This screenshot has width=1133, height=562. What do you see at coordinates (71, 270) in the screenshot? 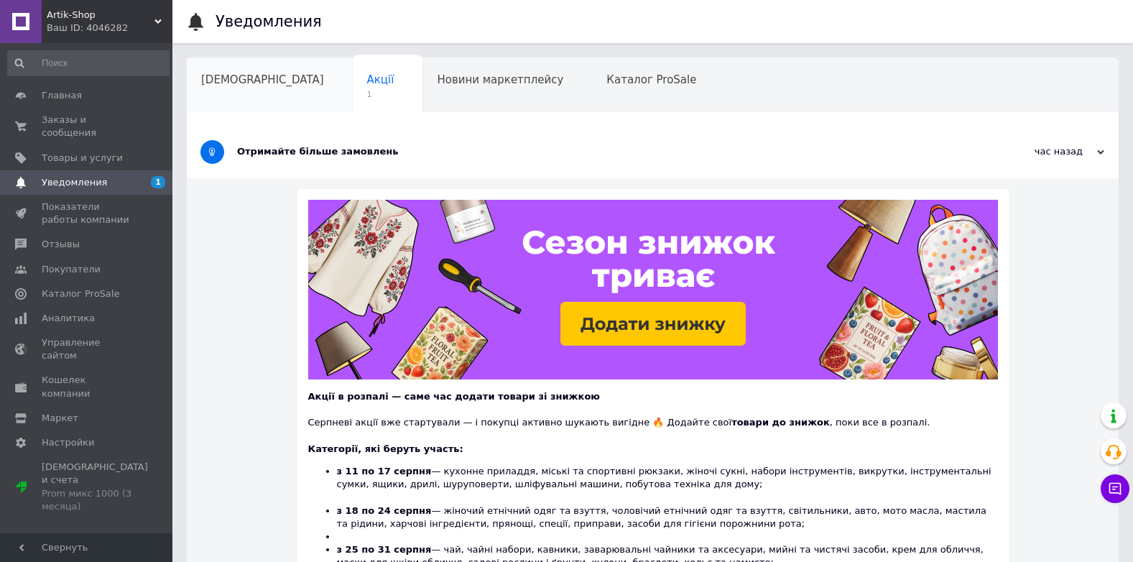
I see `span: Покупатели` at bounding box center [71, 270].